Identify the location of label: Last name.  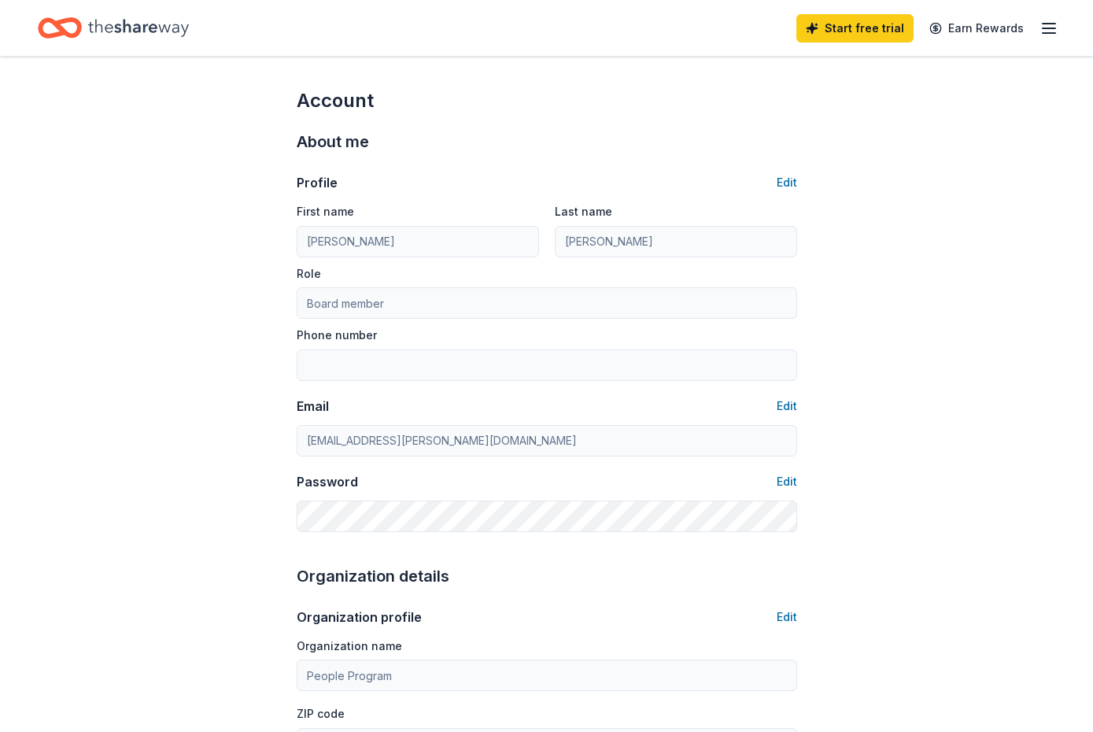
(583, 212).